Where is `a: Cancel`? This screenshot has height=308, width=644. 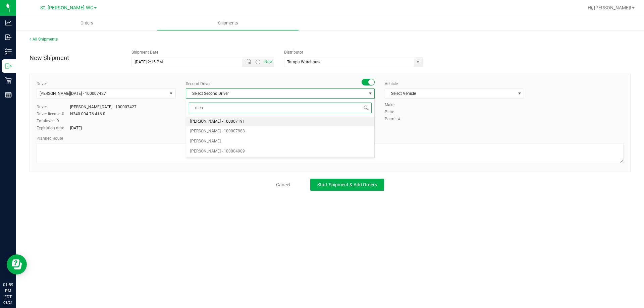 a: Cancel is located at coordinates (283, 185).